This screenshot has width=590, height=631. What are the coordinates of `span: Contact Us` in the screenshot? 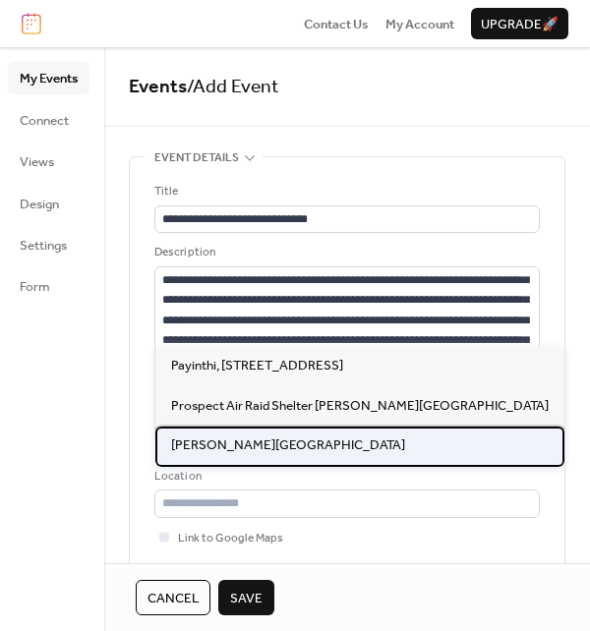 It's located at (336, 25).